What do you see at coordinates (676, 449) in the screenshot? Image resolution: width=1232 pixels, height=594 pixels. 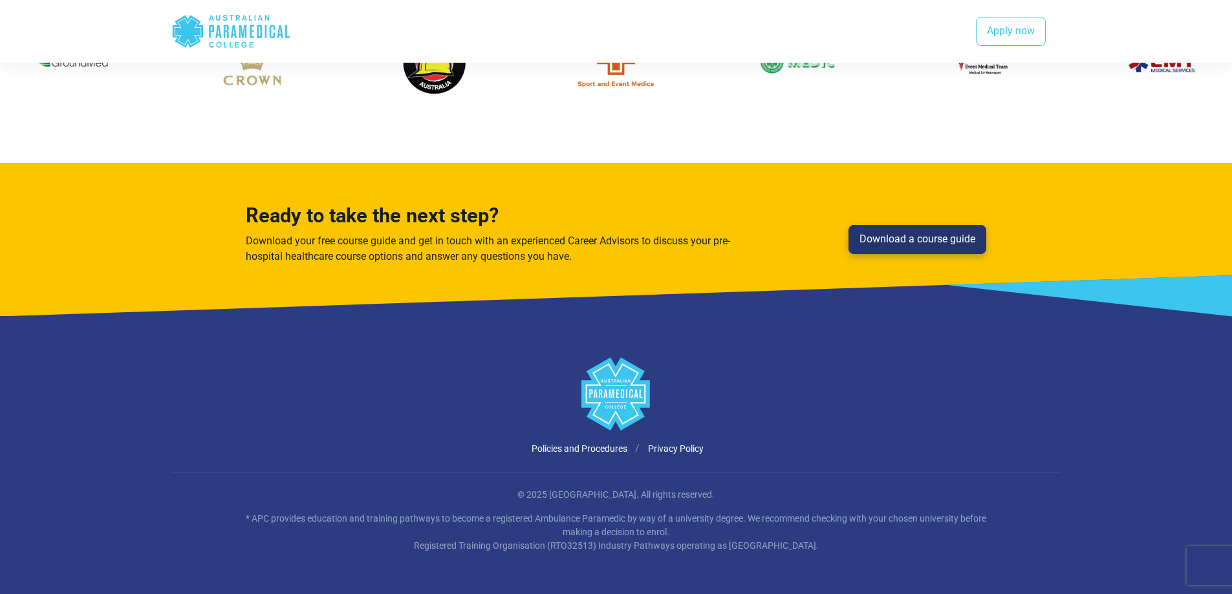 I see `a: Privacy Policy` at bounding box center [676, 449].